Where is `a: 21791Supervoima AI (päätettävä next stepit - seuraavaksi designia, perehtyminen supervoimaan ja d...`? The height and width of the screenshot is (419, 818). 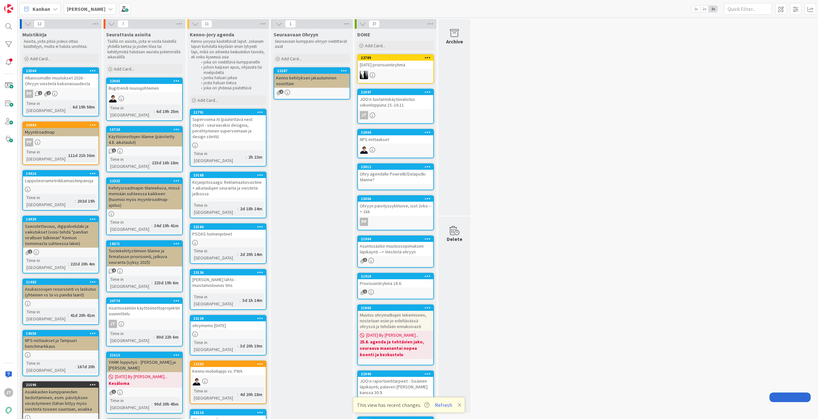 a: 21791Supervoima AI (päätettävä next stepit - seuraavaksi designia, perehtyminen supervoimaan ja d... is located at coordinates (228, 138).